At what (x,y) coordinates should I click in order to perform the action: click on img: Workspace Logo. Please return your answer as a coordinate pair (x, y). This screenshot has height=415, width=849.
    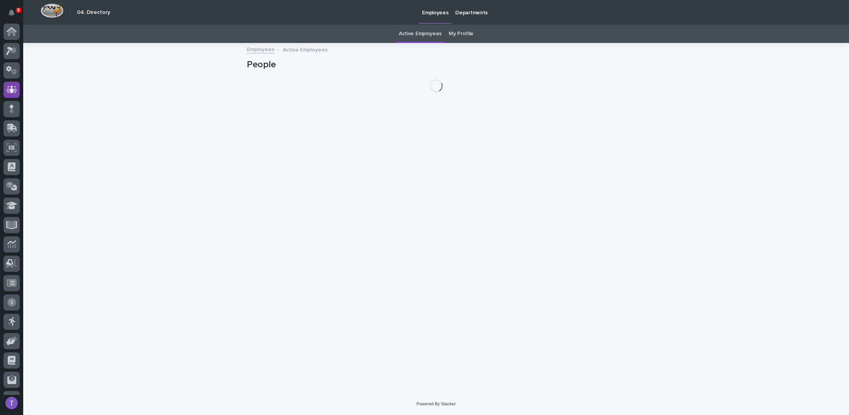
    Looking at the image, I should click on (52, 10).